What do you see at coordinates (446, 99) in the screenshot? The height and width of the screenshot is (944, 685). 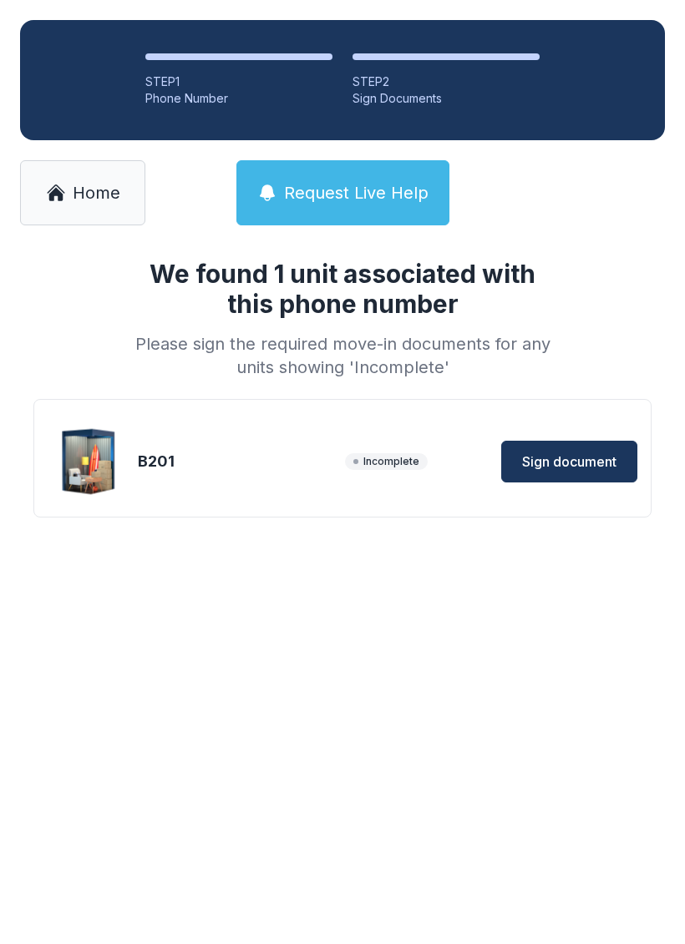 I see `div: Sign Documents` at bounding box center [446, 99].